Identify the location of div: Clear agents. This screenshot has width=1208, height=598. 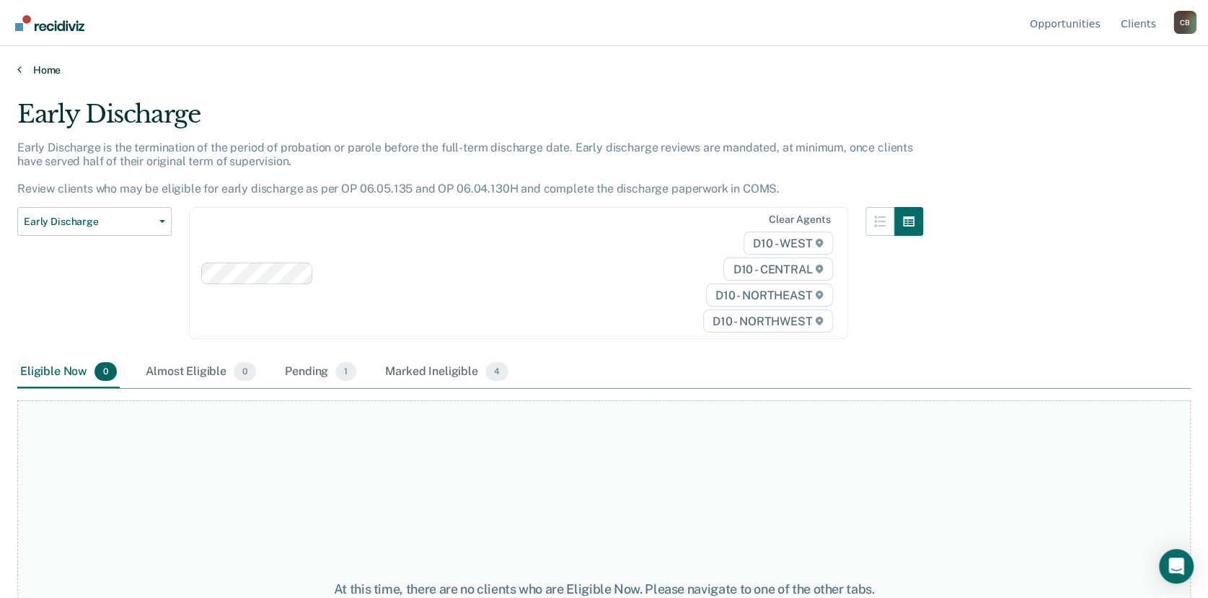
(799, 219).